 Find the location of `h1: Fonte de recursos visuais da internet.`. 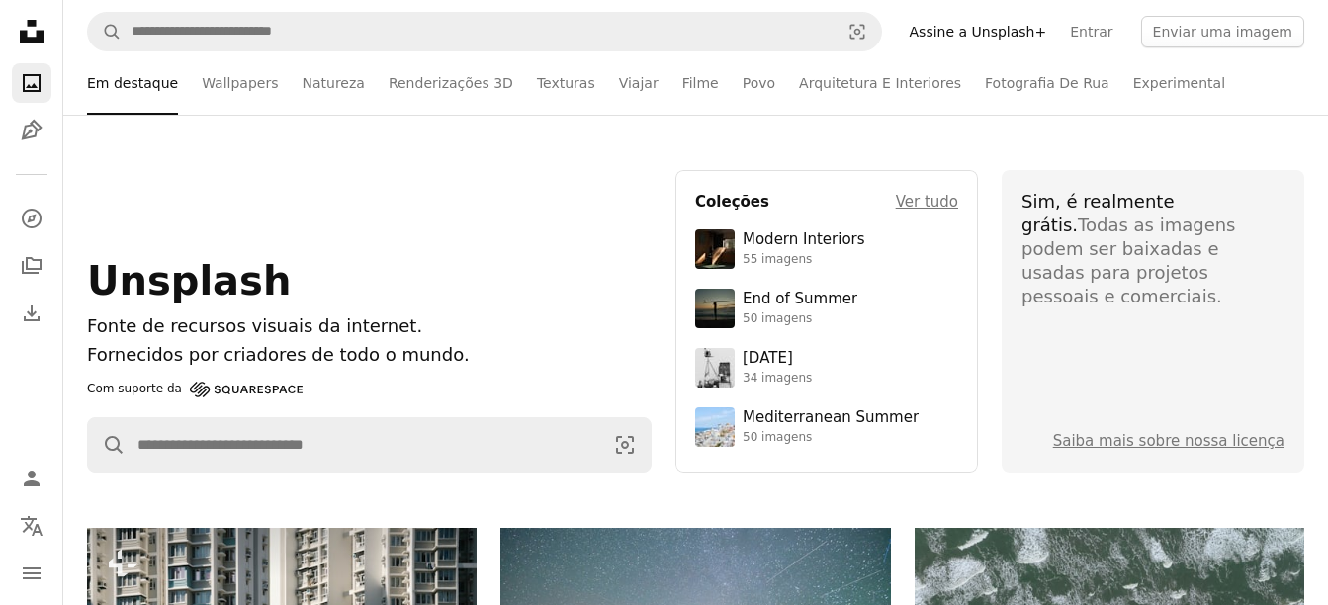

h1: Fonte de recursos visuais da internet. is located at coordinates (369, 326).